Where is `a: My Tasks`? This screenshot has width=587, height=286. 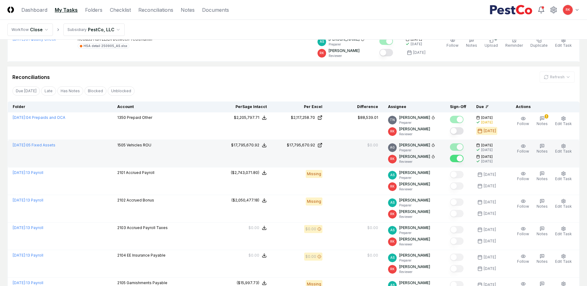 a: My Tasks is located at coordinates (66, 10).